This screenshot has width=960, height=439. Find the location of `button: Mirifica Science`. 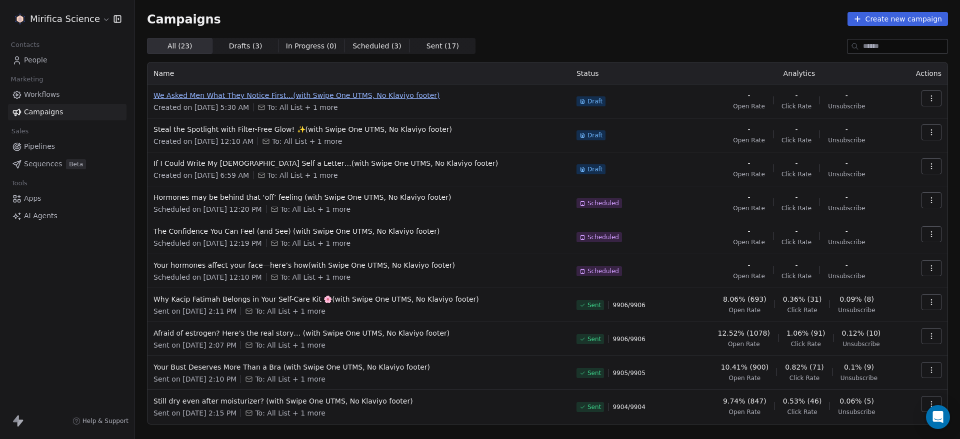

button: Mirifica Science is located at coordinates (59, 19).